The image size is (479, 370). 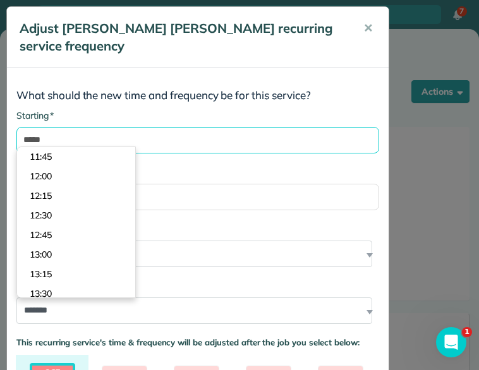 I want to click on h3: What should the new time and frequency be for this service?, so click(x=198, y=95).